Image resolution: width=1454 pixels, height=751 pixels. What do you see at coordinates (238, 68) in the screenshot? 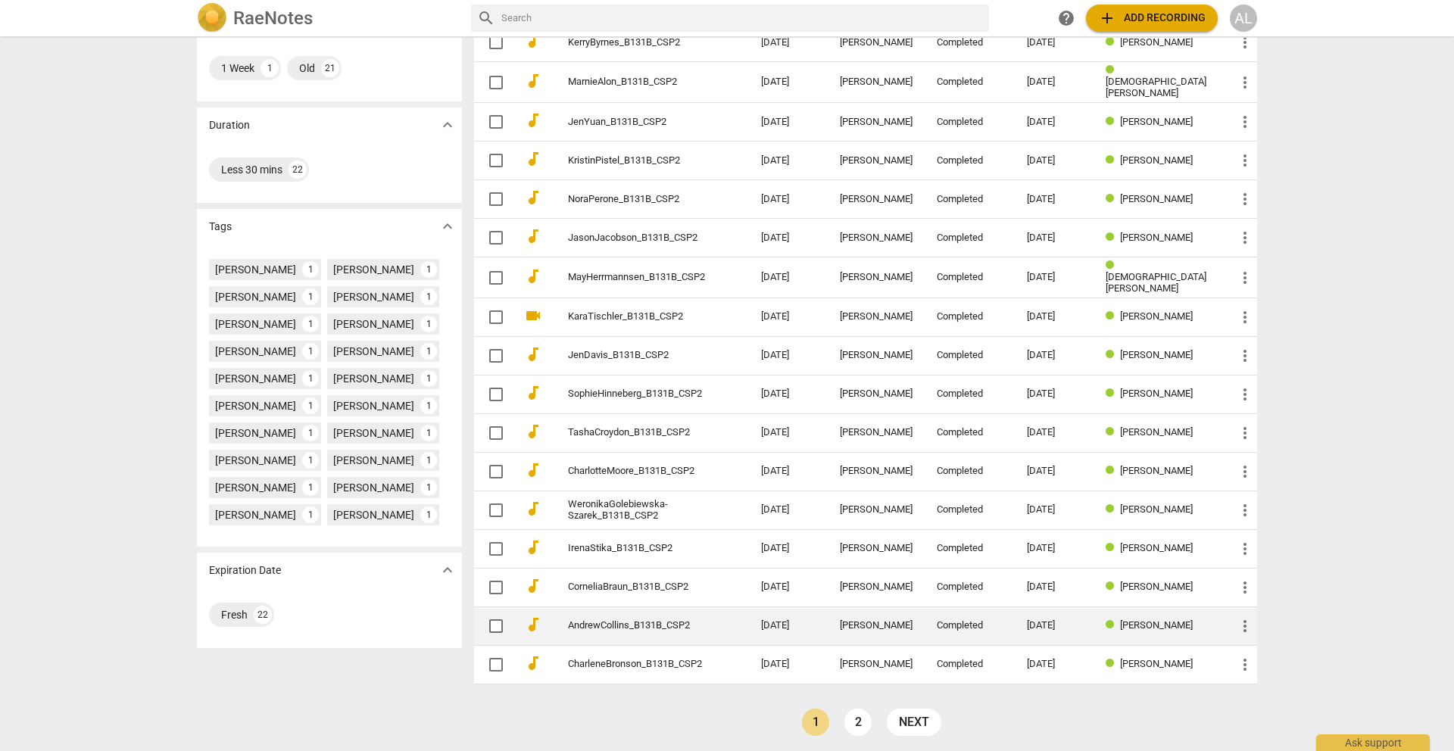
I see `div: 1 Week` at bounding box center [238, 68].